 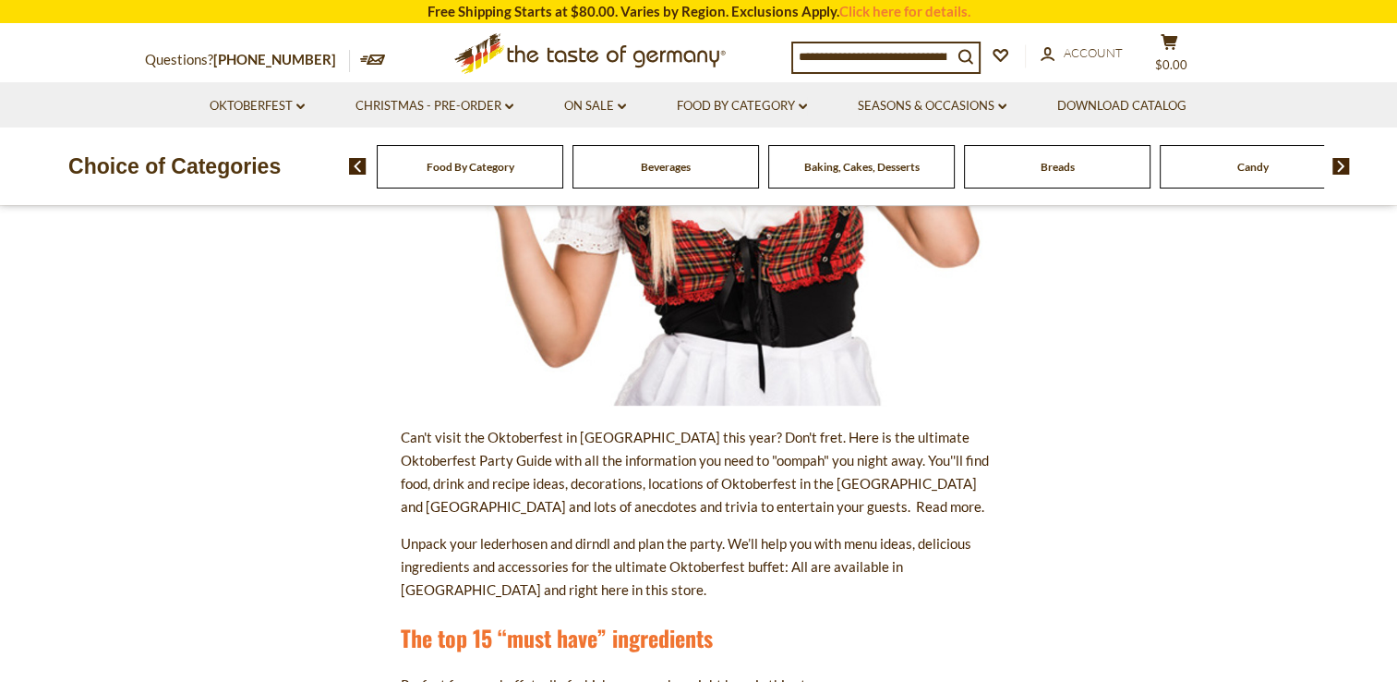 I want to click on a: Click here for details., so click(x=905, y=11).